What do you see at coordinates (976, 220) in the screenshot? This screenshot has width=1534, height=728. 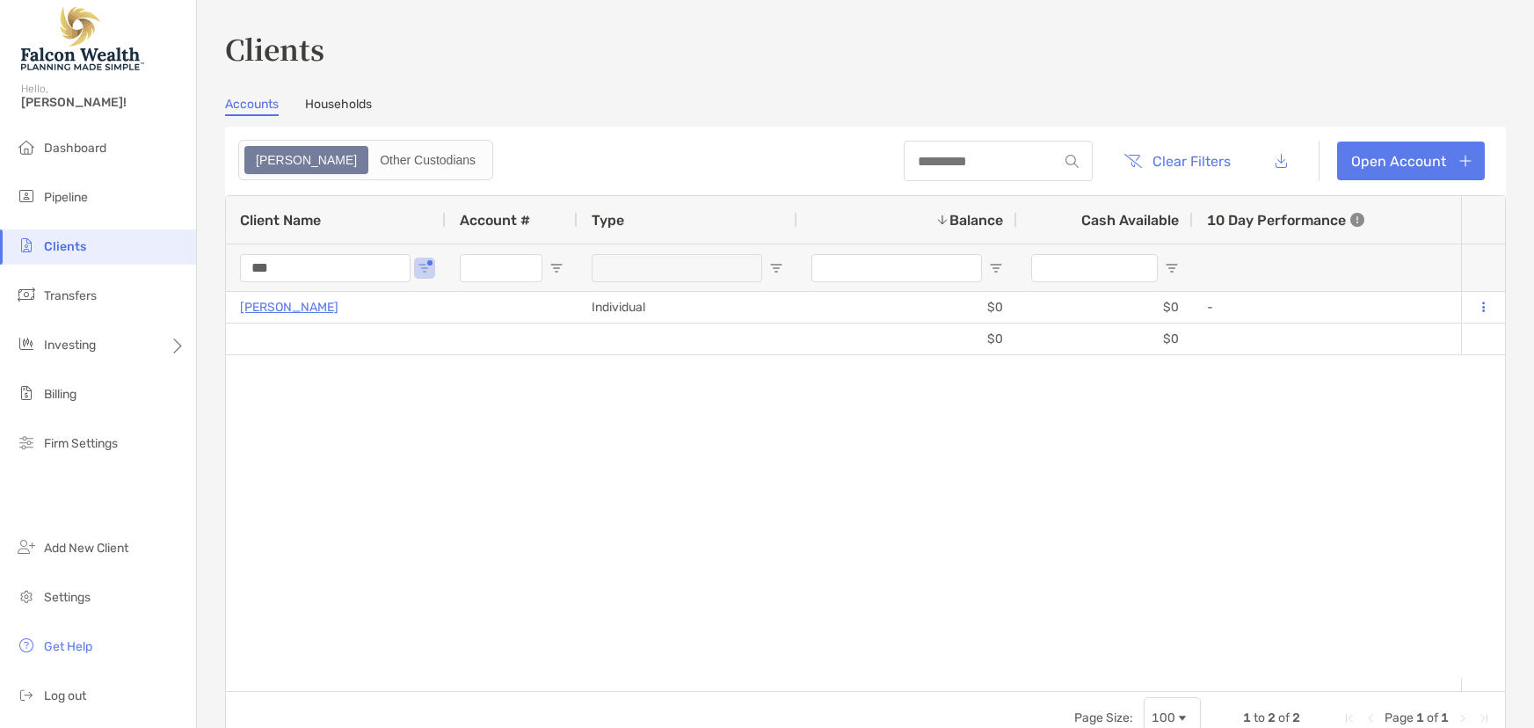 I see `span: Balance` at bounding box center [976, 220].